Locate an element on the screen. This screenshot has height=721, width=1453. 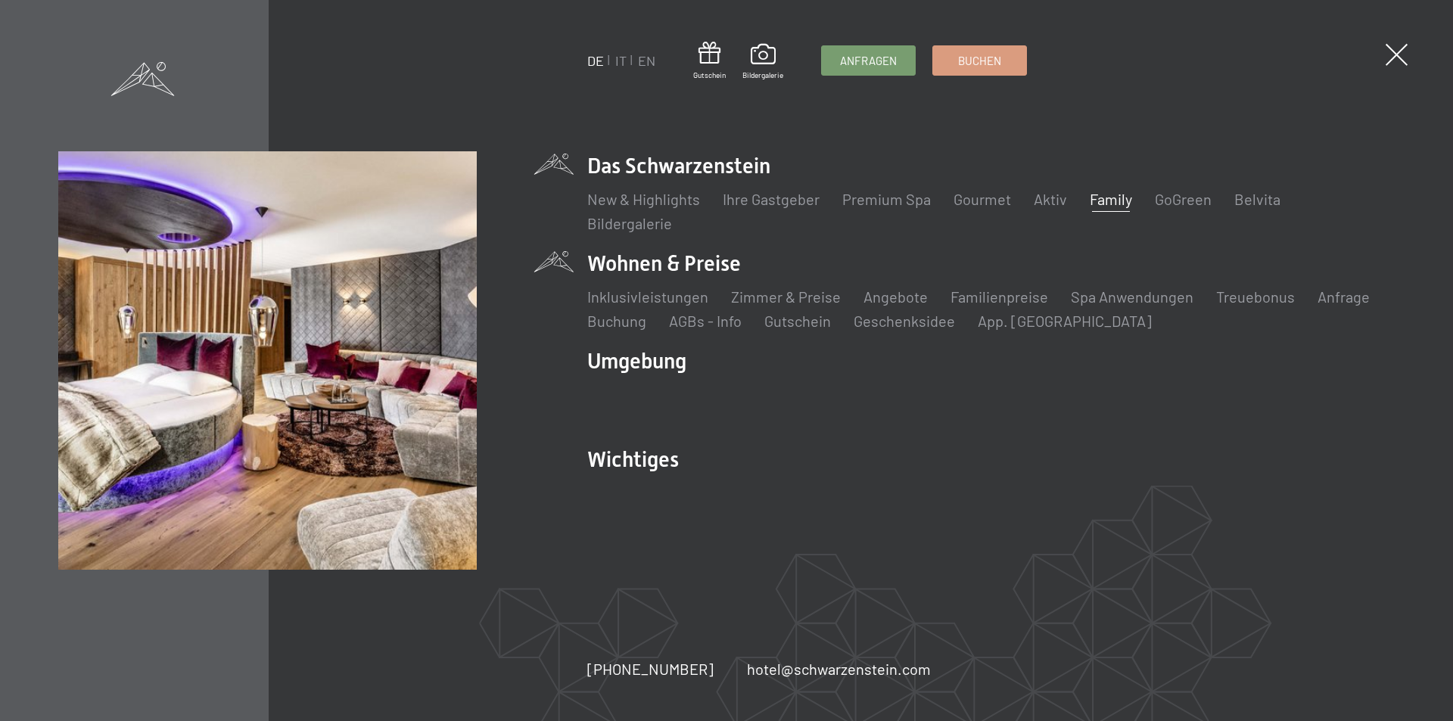
a: AGBs - Info is located at coordinates (705, 321).